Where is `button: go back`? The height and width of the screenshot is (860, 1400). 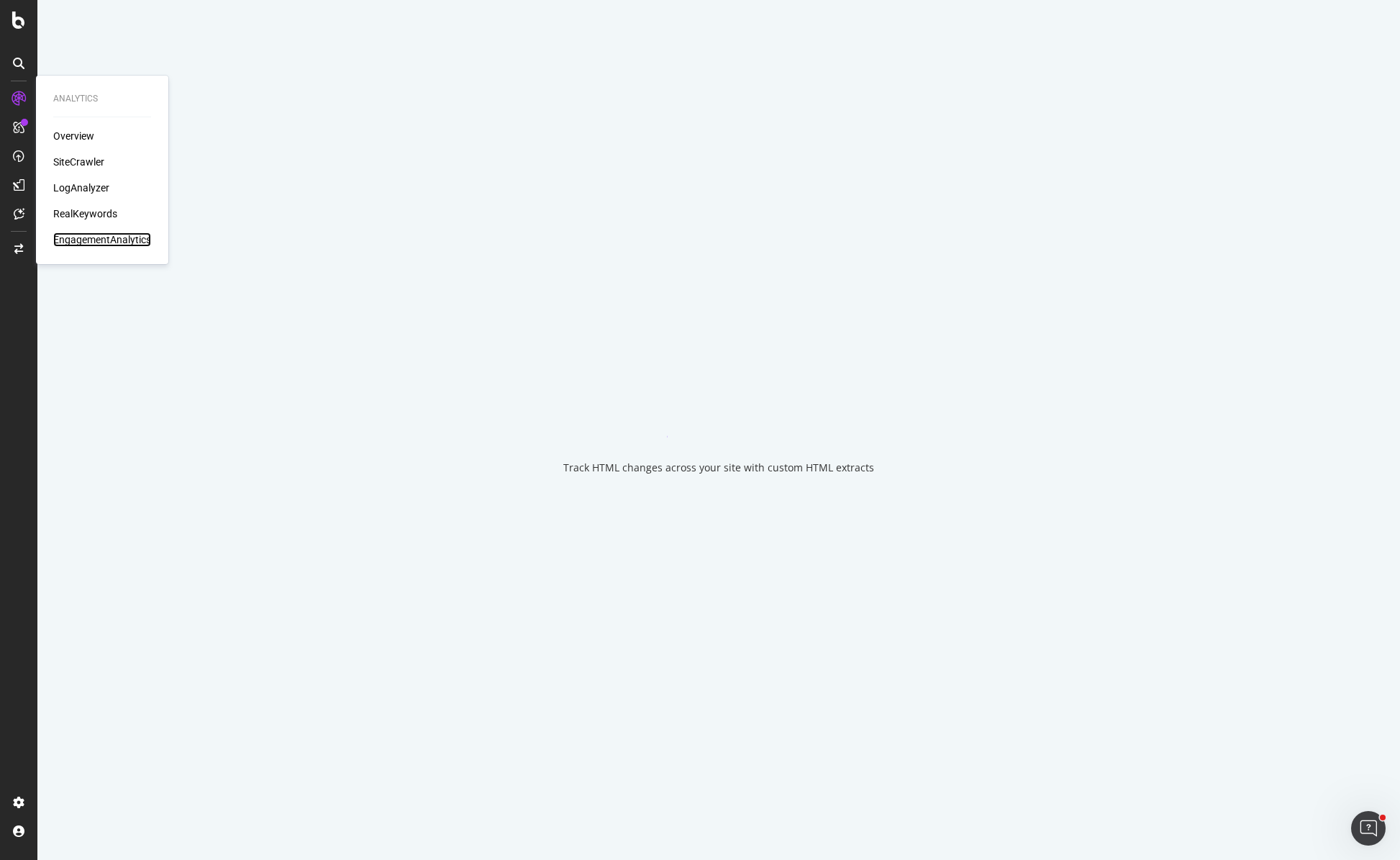 button: go back is located at coordinates (23, 20).